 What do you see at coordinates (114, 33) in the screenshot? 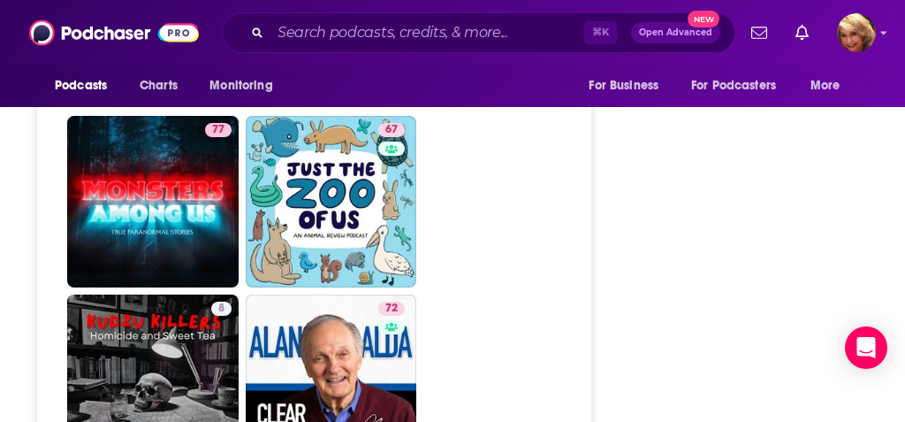
I see `a: Podchaser - Follow, Share and Rate Podcasts` at bounding box center [114, 33].